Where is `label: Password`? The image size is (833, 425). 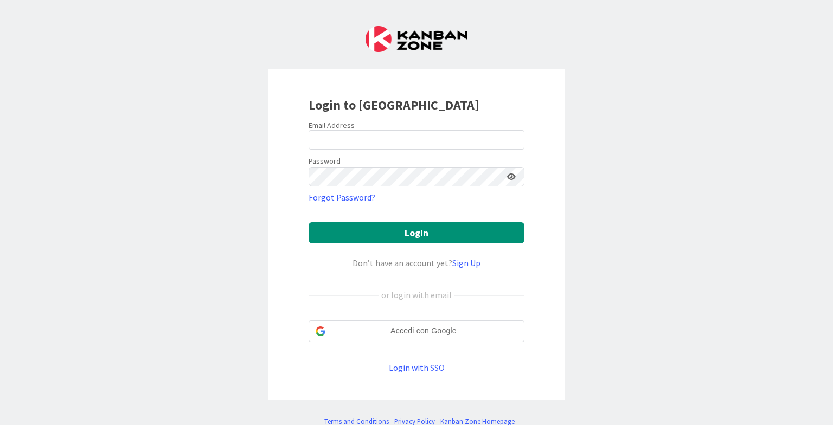 label: Password is located at coordinates (324, 161).